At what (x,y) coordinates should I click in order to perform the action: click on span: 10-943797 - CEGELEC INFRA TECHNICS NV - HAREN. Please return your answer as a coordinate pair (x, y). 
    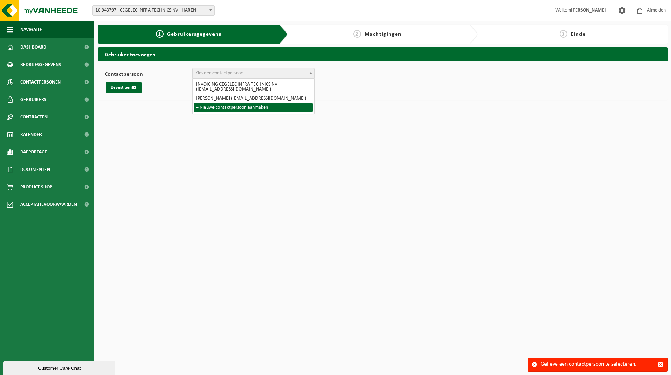
    Looking at the image, I should click on (153, 10).